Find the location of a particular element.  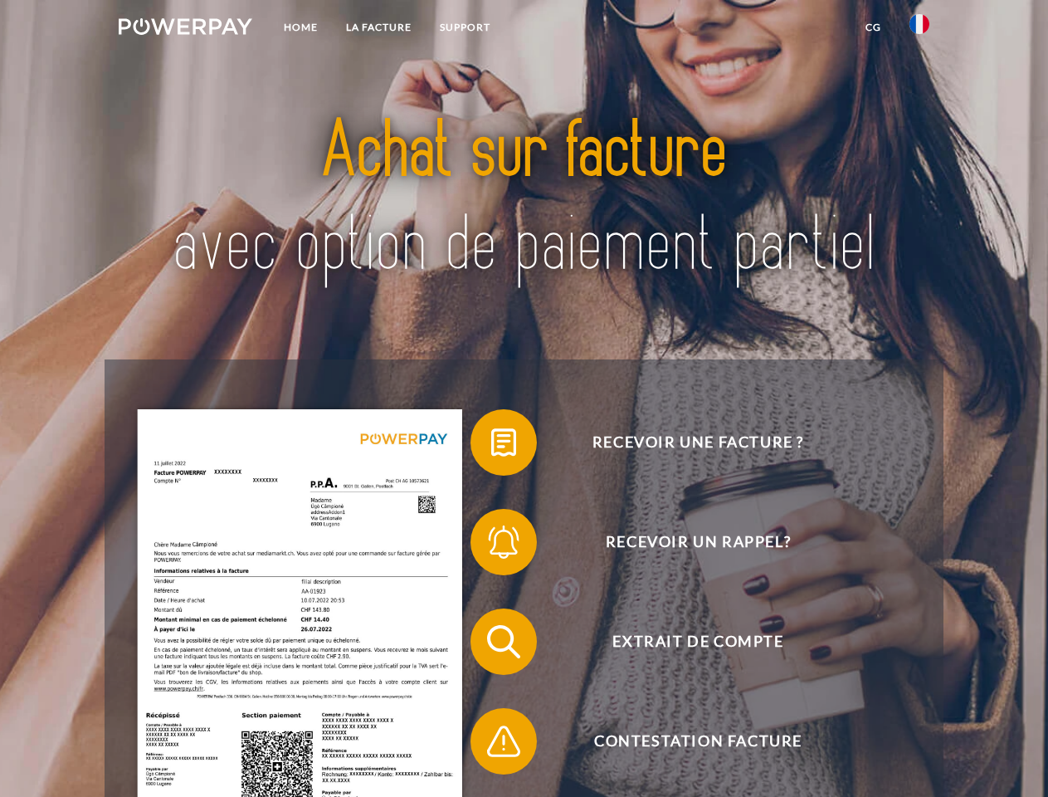

button: Recevoir un rappel? is located at coordinates (686, 542).